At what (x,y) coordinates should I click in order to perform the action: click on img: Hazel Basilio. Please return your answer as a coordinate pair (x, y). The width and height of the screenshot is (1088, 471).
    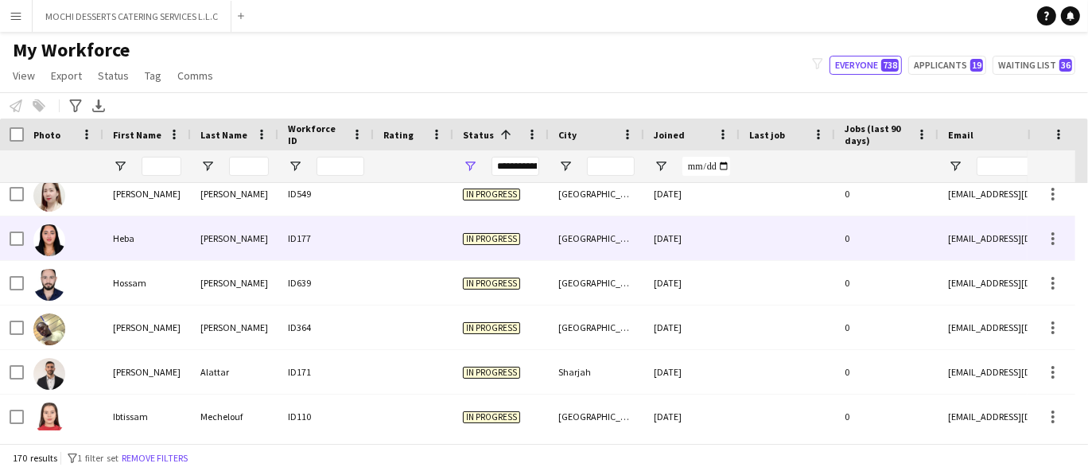
    Looking at the image, I should click on (49, 196).